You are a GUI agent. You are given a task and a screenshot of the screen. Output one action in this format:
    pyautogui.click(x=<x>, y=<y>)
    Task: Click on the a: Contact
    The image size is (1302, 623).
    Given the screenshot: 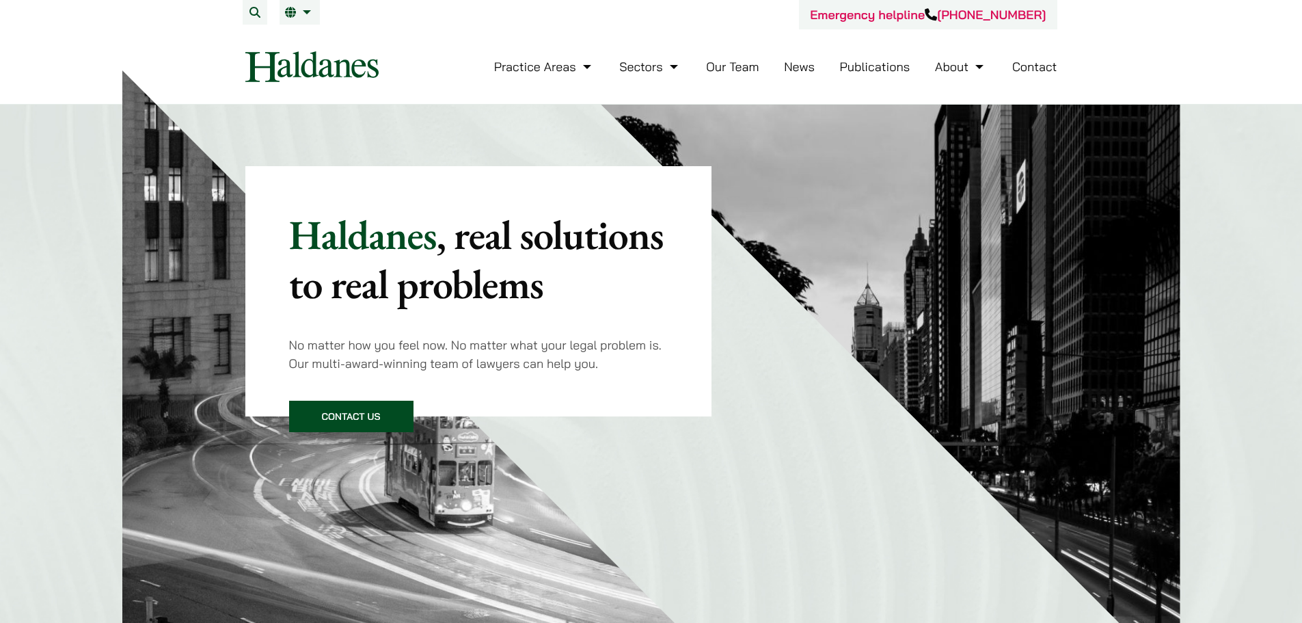 What is the action you would take?
    pyautogui.click(x=1035, y=66)
    